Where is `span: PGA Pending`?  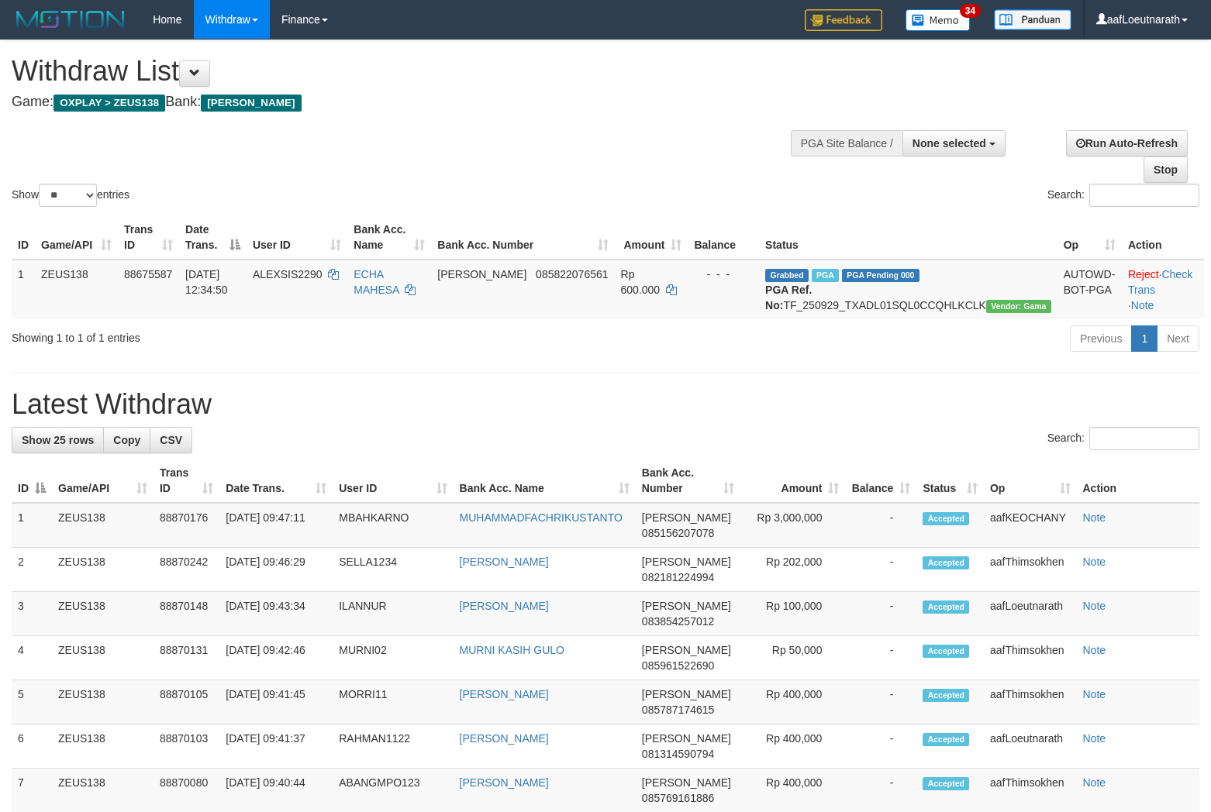
span: PGA Pending is located at coordinates (880, 275).